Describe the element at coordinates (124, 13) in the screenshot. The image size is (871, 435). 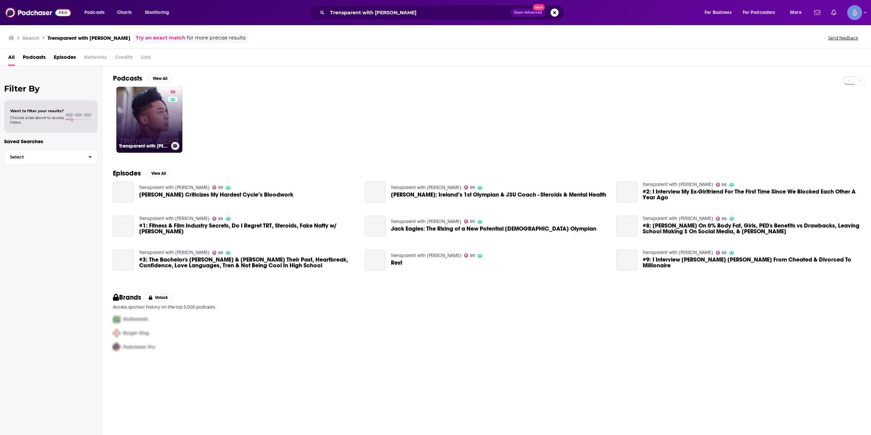
I see `span: Charts` at that location.